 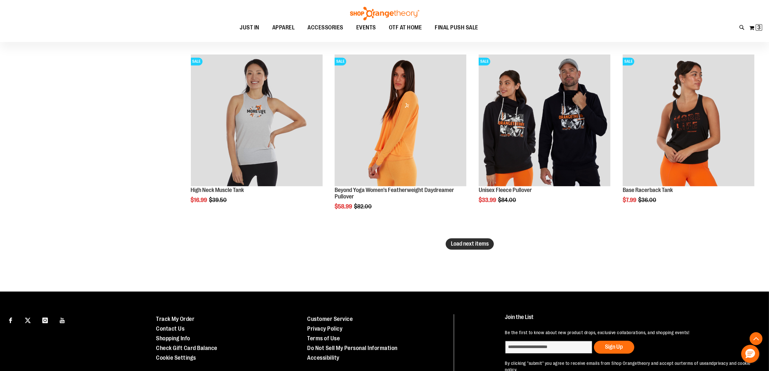 I want to click on a: Privacy Policy, so click(x=325, y=329).